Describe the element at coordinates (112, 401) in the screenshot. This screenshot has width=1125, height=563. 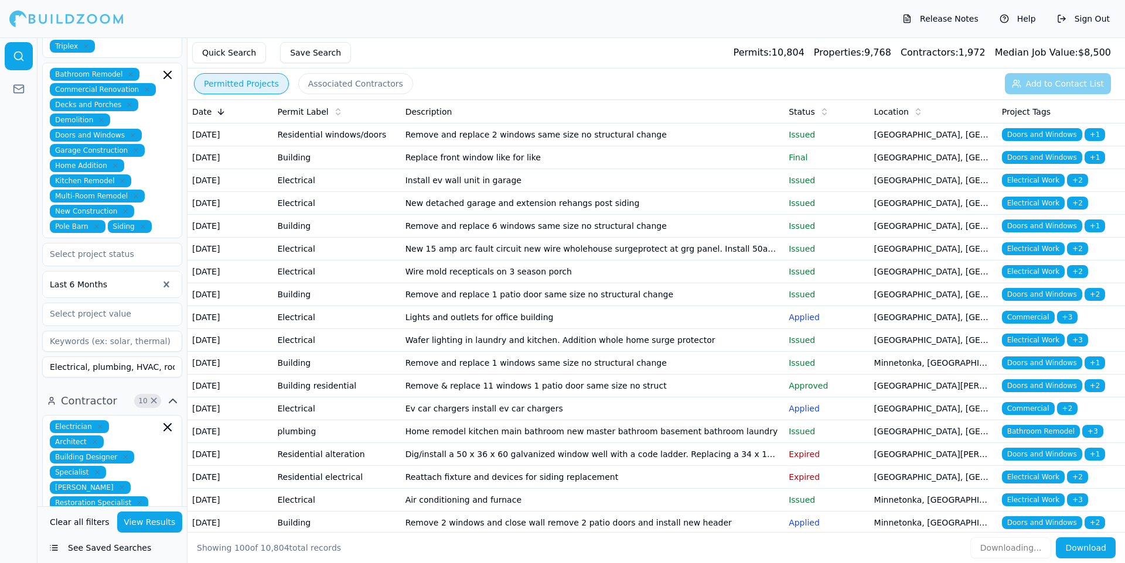
I see `button: Contractor10Clear Contractor filters` at that location.